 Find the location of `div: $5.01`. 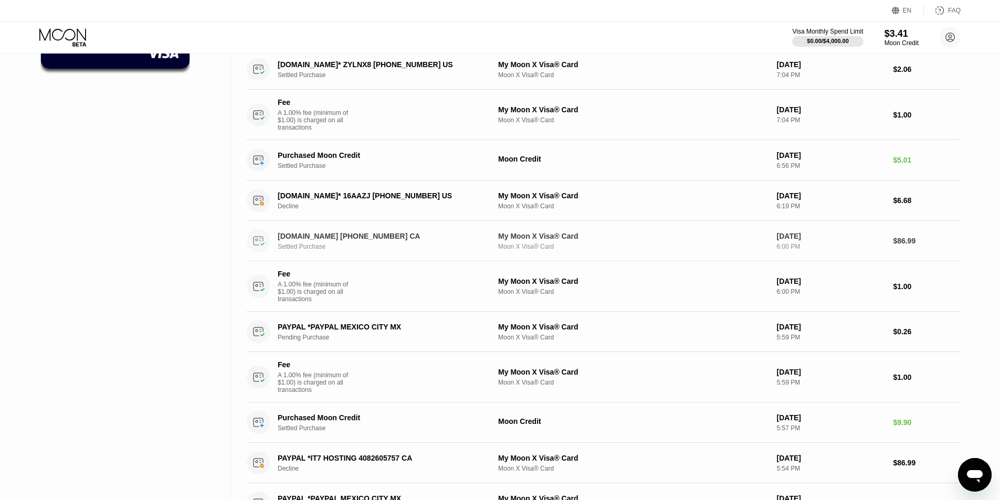

div: $5.01 is located at coordinates (927, 160).